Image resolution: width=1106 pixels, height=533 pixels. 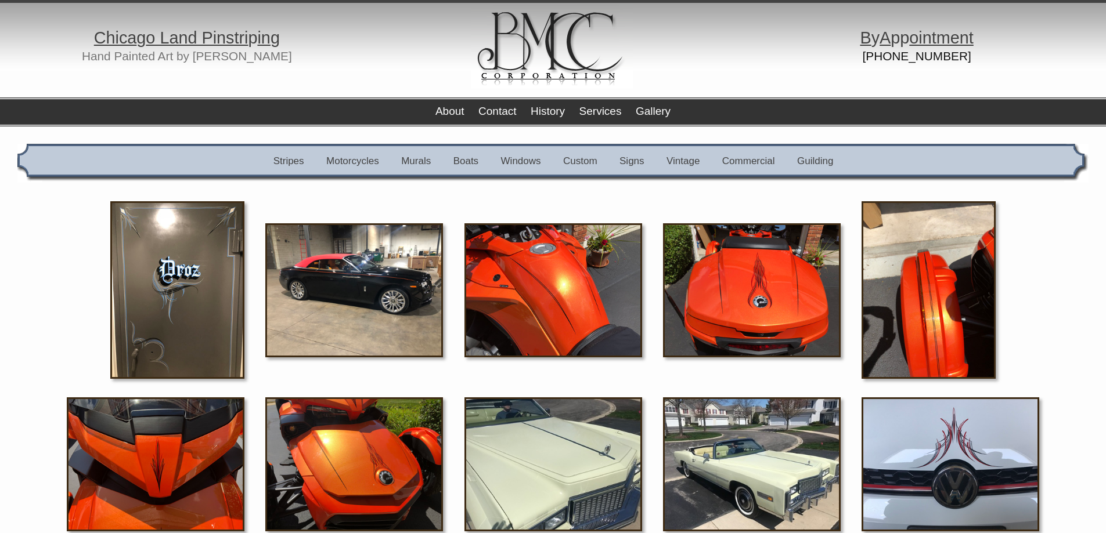 What do you see at coordinates (752, 290) in the screenshot?
I see `img: IMG_1148.jpg` at bounding box center [752, 290].